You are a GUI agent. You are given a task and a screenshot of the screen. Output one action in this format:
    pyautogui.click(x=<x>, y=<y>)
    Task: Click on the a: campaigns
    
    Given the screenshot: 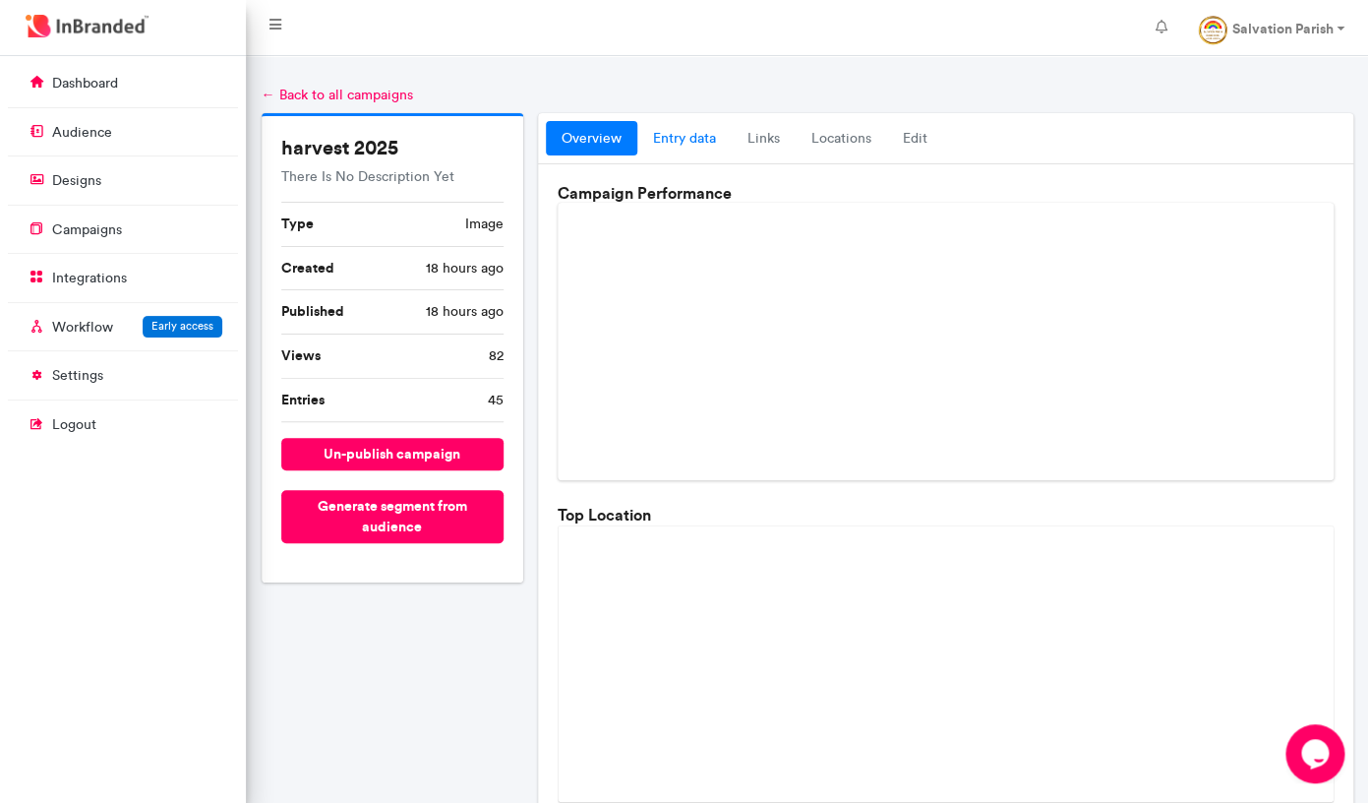 What is the action you would take?
    pyautogui.click(x=123, y=229)
    